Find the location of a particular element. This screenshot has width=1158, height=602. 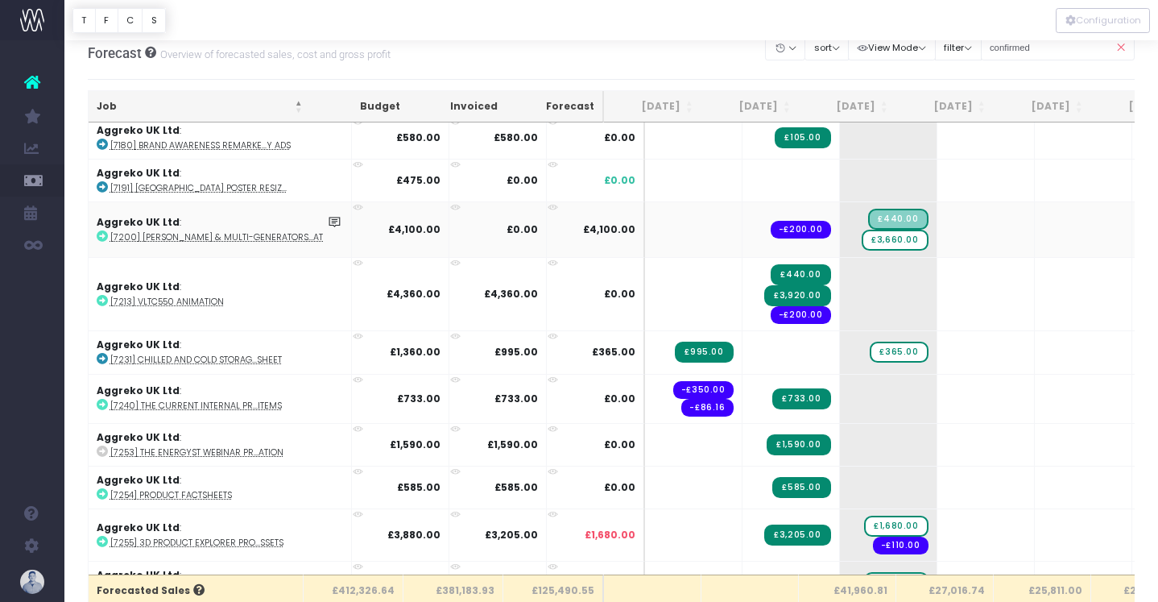

strong: £3,205.00 is located at coordinates (512, 534).